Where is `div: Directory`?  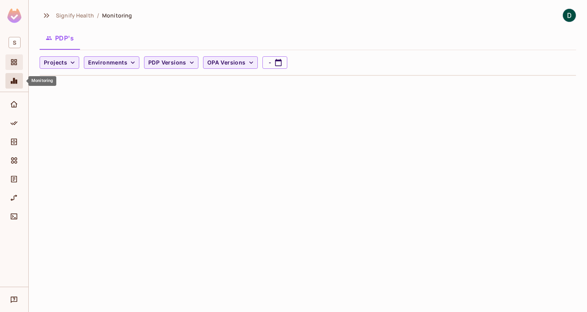 div: Directory is located at coordinates (14, 142).